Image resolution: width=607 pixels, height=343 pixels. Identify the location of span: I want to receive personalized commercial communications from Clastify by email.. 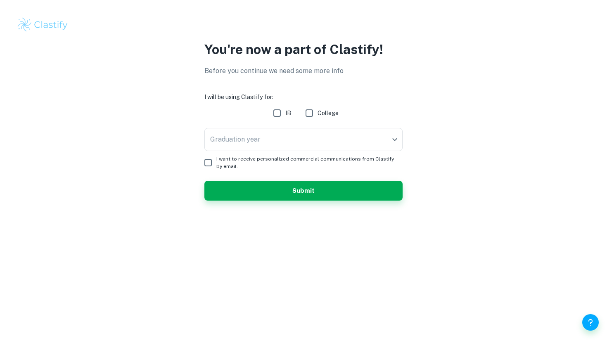
(306, 163).